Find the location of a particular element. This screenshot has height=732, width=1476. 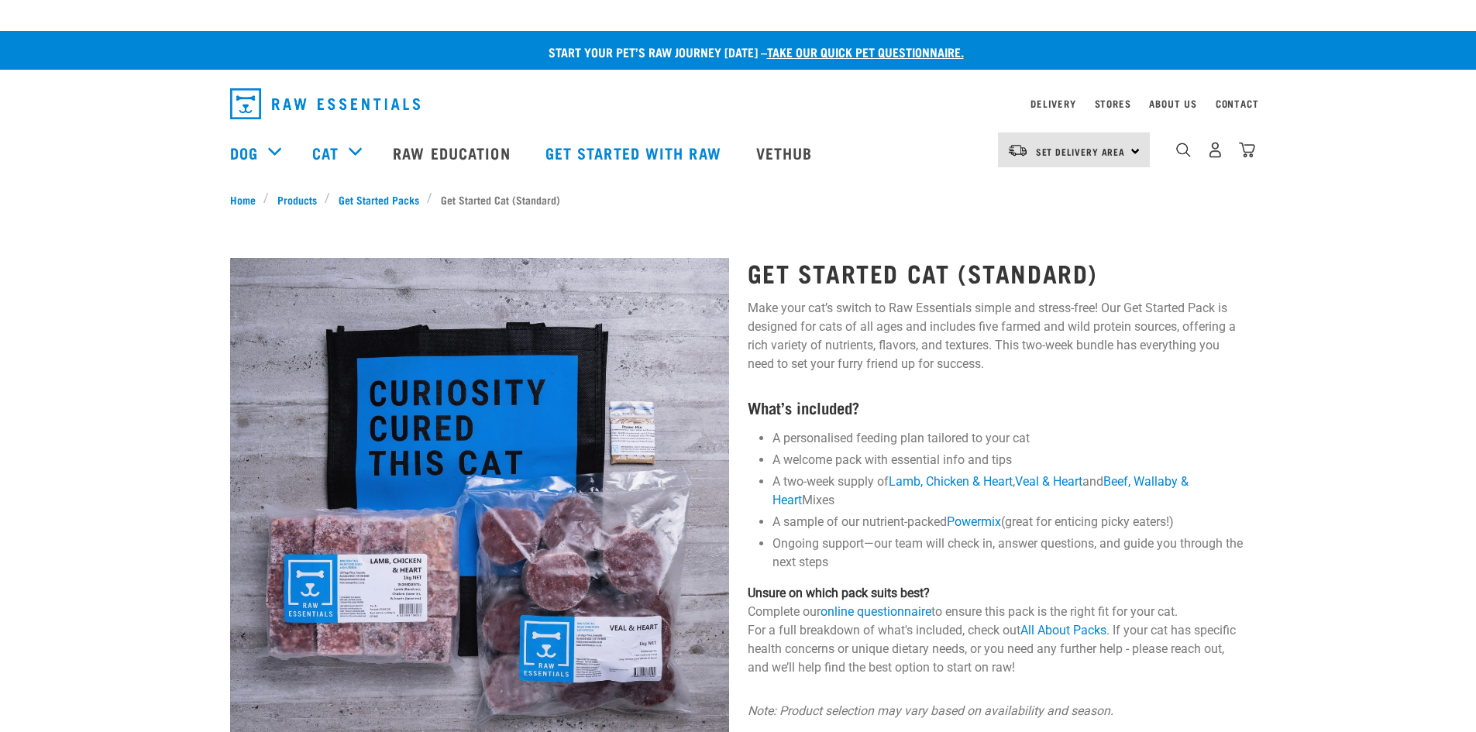

li: Ongoing support—our team will check in, answer questions, and guide you through the next steps is located at coordinates (1010, 553).